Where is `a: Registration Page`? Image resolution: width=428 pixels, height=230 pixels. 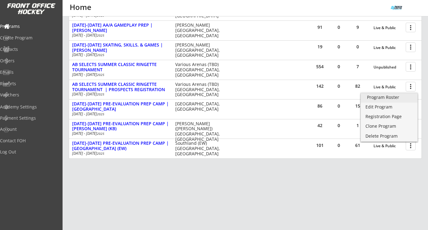
a: Registration Page is located at coordinates (389, 117).